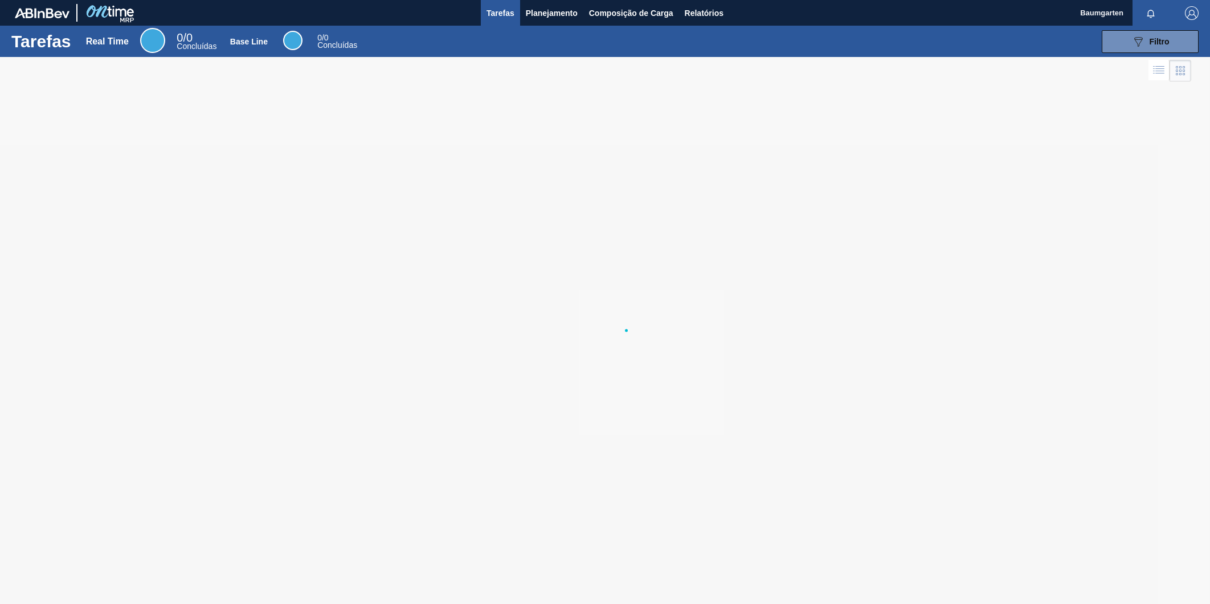 This screenshot has height=604, width=1210. I want to click on span: Planejamento, so click(552, 13).